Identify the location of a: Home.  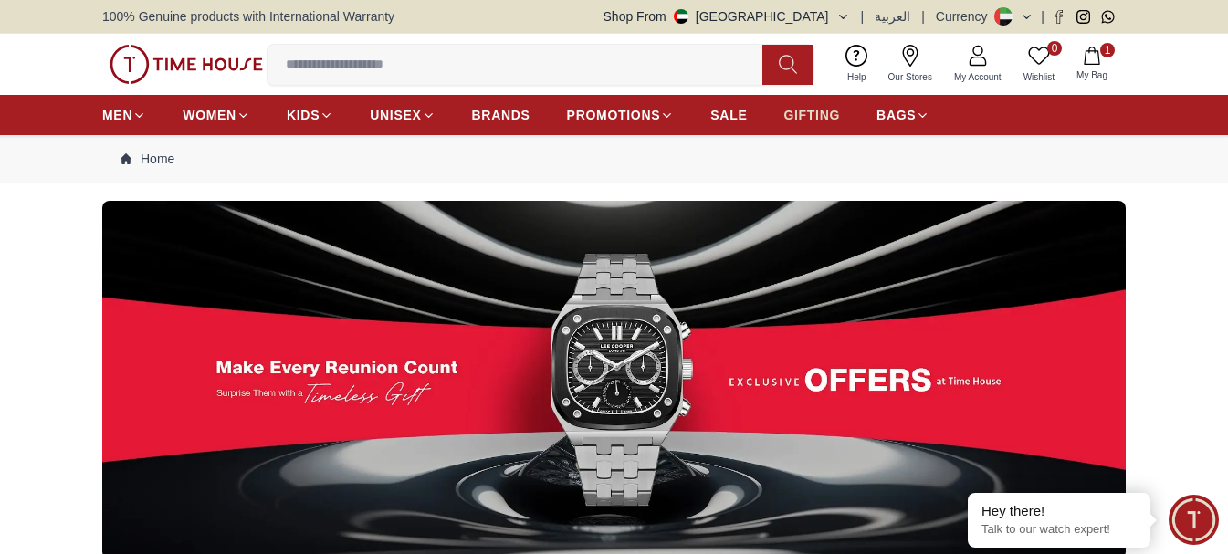
(147, 159).